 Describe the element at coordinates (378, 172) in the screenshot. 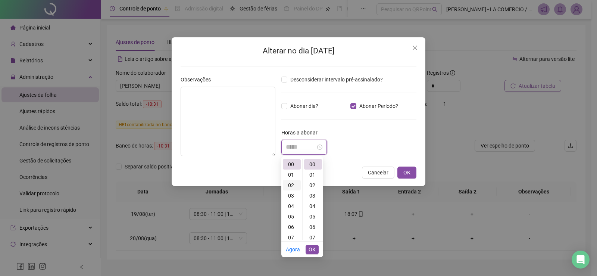

I see `button: Cancelar` at that location.